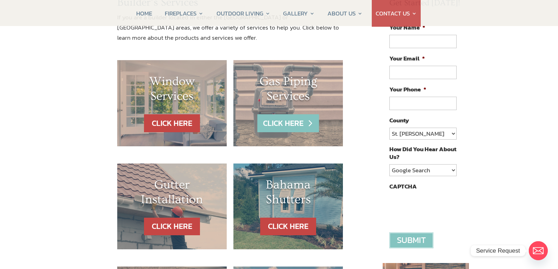  I want to click on a: Email, so click(538, 251).